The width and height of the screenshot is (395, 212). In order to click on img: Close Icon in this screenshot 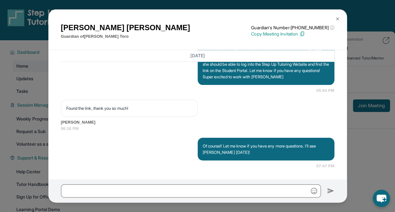, I will do `click(338, 19)`.